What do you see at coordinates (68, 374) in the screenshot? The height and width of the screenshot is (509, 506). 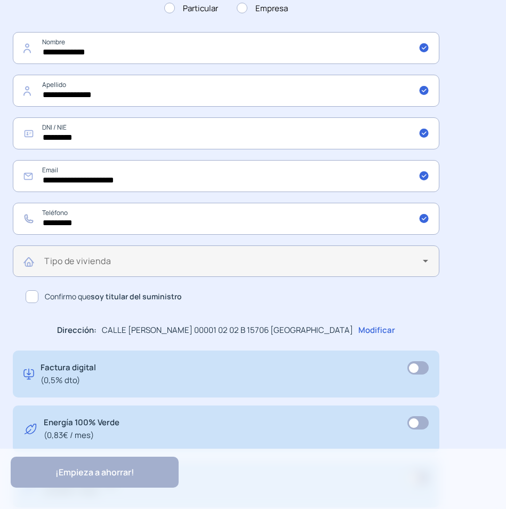 I see `p: Factura digital` at bounding box center [68, 374].